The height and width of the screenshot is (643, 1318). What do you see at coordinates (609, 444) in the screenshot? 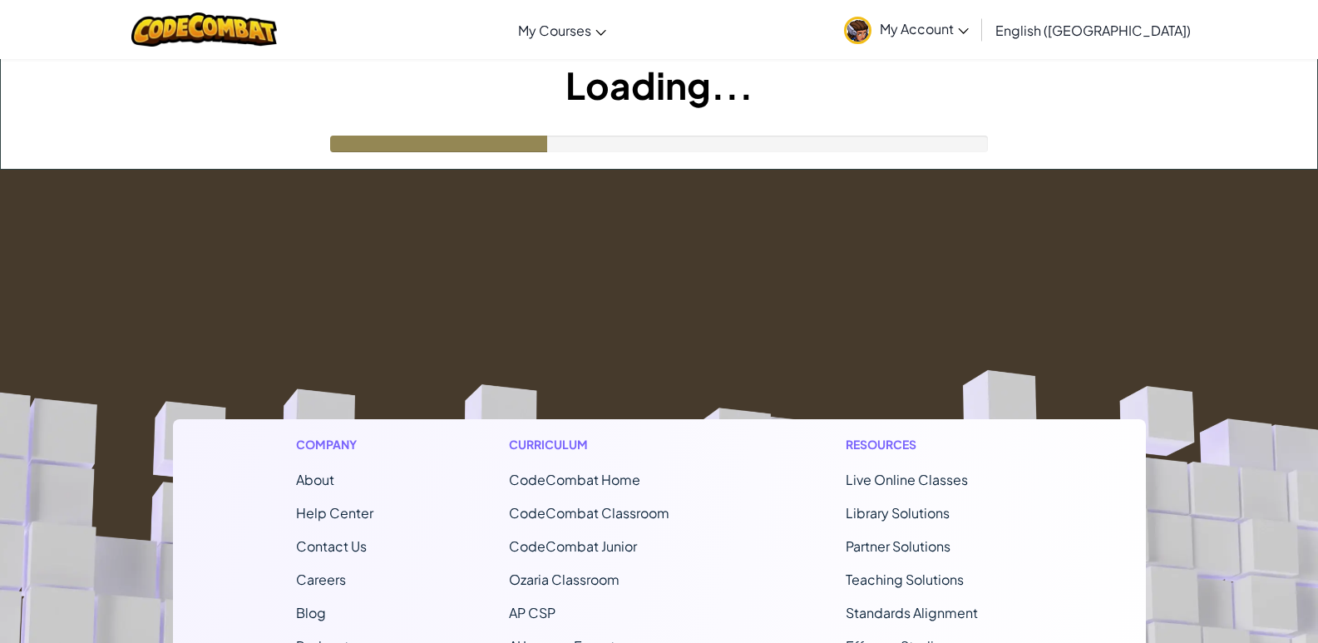
I see `h1: Curriculum` at bounding box center [609, 444].